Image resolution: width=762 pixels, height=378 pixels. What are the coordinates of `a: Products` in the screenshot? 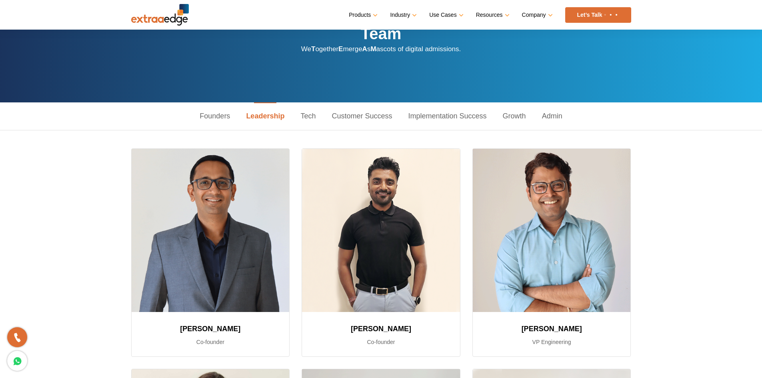 It's located at (363, 15).